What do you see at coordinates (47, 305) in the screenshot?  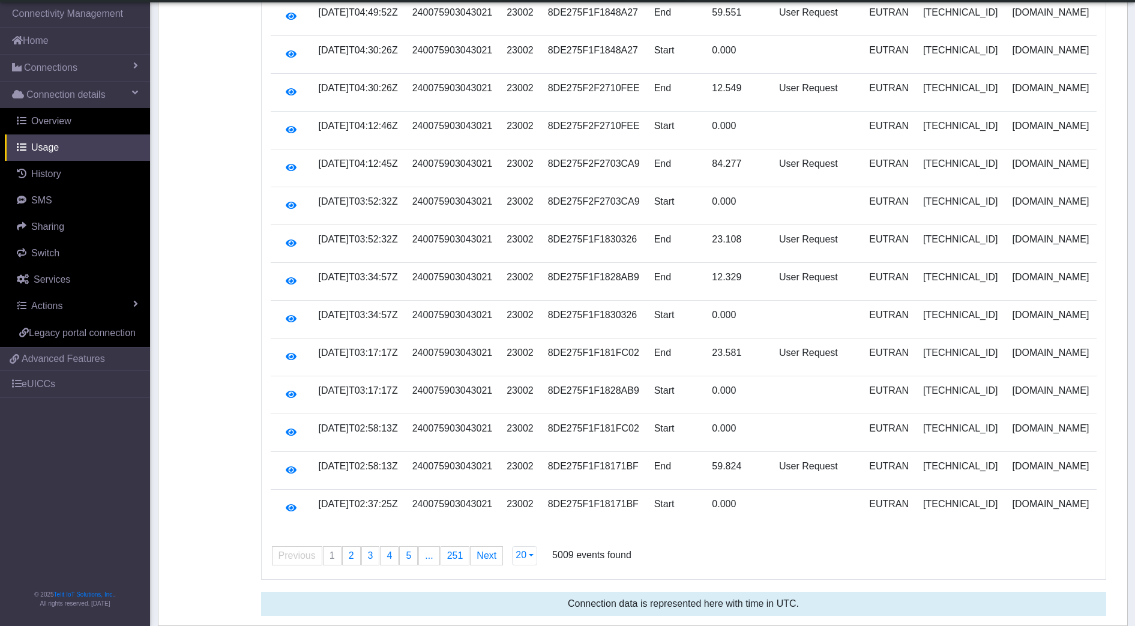 I see `span: Actions` at bounding box center [47, 305].